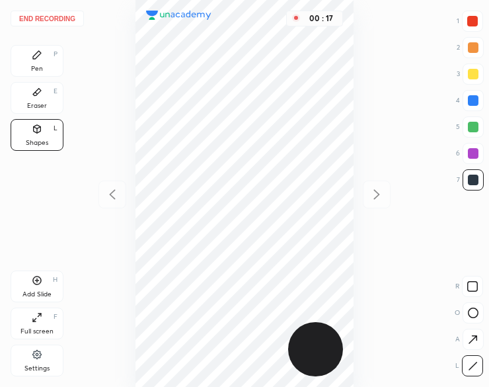  Describe the element at coordinates (469, 313) in the screenshot. I see `div: O` at that location.